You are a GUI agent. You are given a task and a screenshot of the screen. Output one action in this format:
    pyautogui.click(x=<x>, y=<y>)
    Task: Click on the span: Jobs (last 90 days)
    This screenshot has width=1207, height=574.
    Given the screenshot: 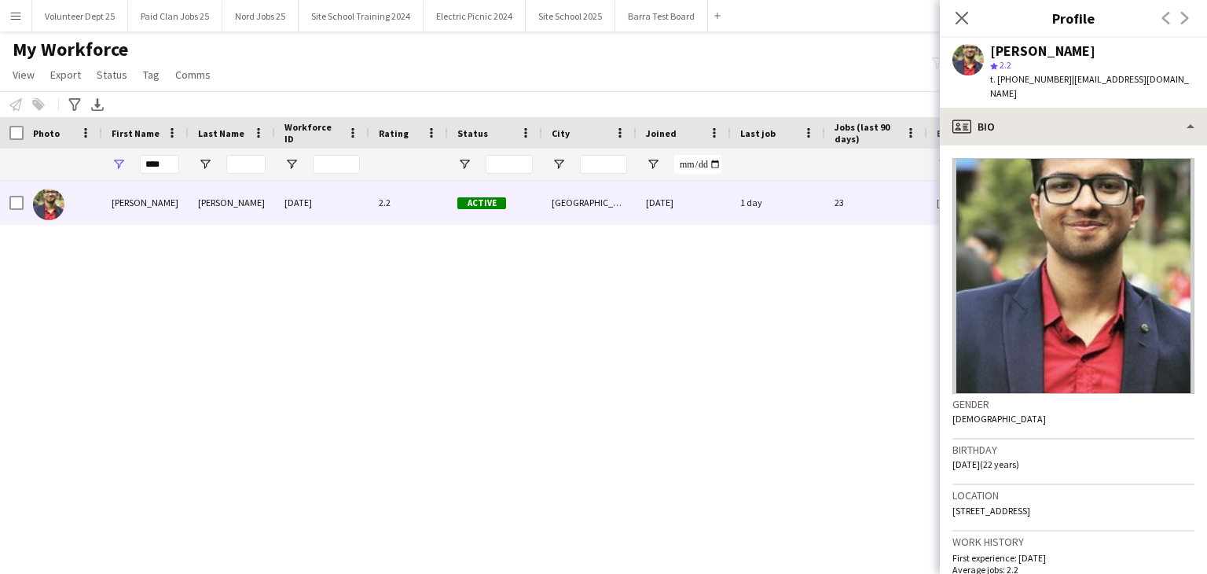 What is the action you would take?
    pyautogui.click(x=867, y=133)
    